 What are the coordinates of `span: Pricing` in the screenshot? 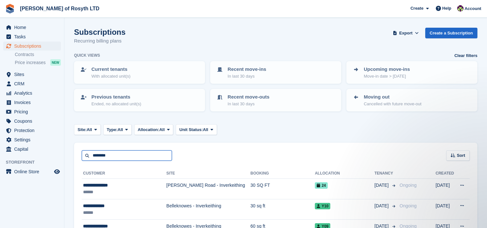 It's located at (33, 112).